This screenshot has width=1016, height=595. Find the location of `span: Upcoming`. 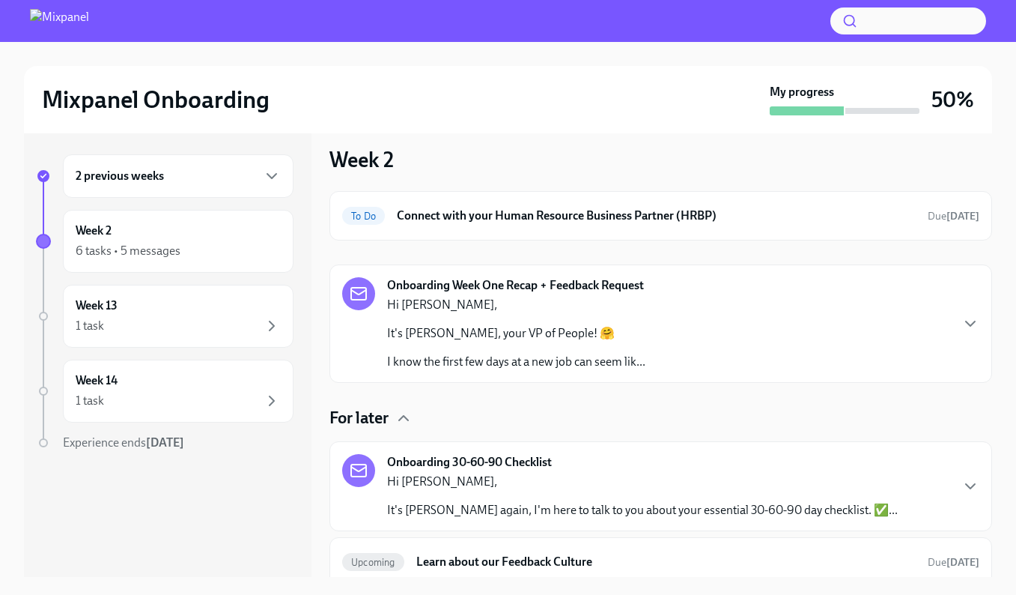

span: Upcoming is located at coordinates (373, 562).